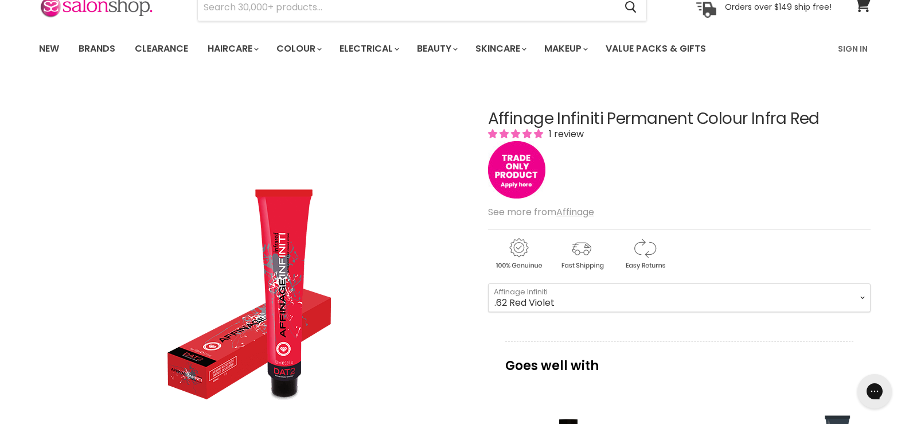 This screenshot has height=424, width=909. I want to click on a: Affinage, so click(575, 212).